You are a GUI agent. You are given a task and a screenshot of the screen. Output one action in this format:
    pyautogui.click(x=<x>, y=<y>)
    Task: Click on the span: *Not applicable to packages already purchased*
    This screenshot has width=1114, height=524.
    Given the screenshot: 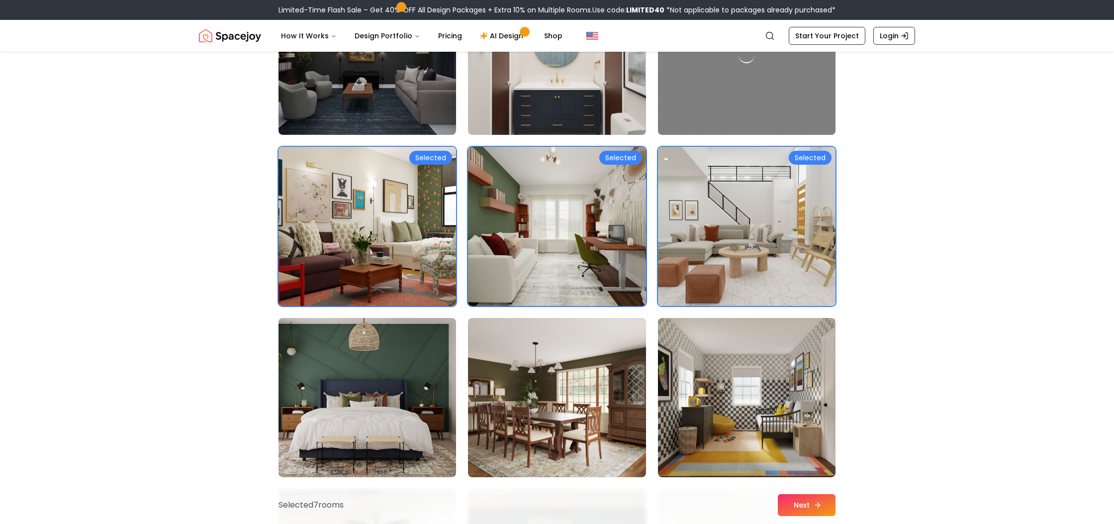 What is the action you would take?
    pyautogui.click(x=750, y=10)
    